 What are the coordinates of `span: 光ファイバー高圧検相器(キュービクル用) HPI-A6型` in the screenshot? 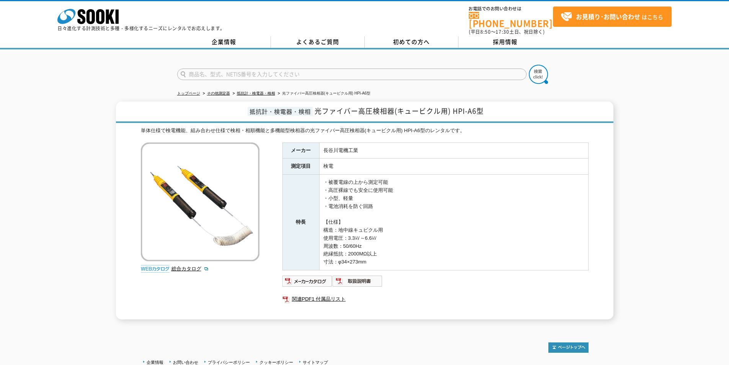 It's located at (399, 111).